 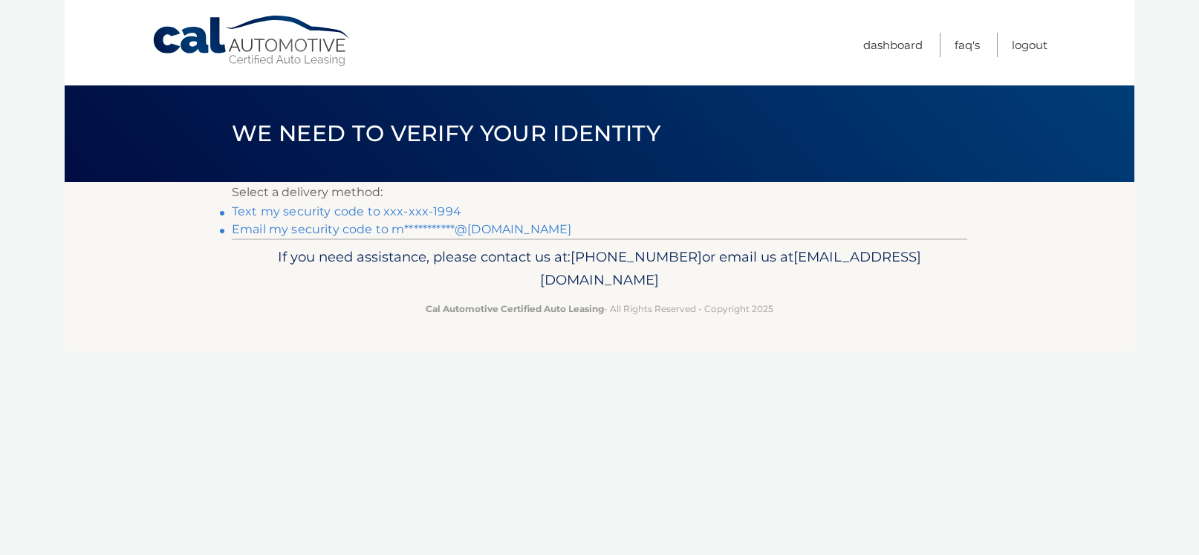 I want to click on a: Logout, so click(x=1030, y=45).